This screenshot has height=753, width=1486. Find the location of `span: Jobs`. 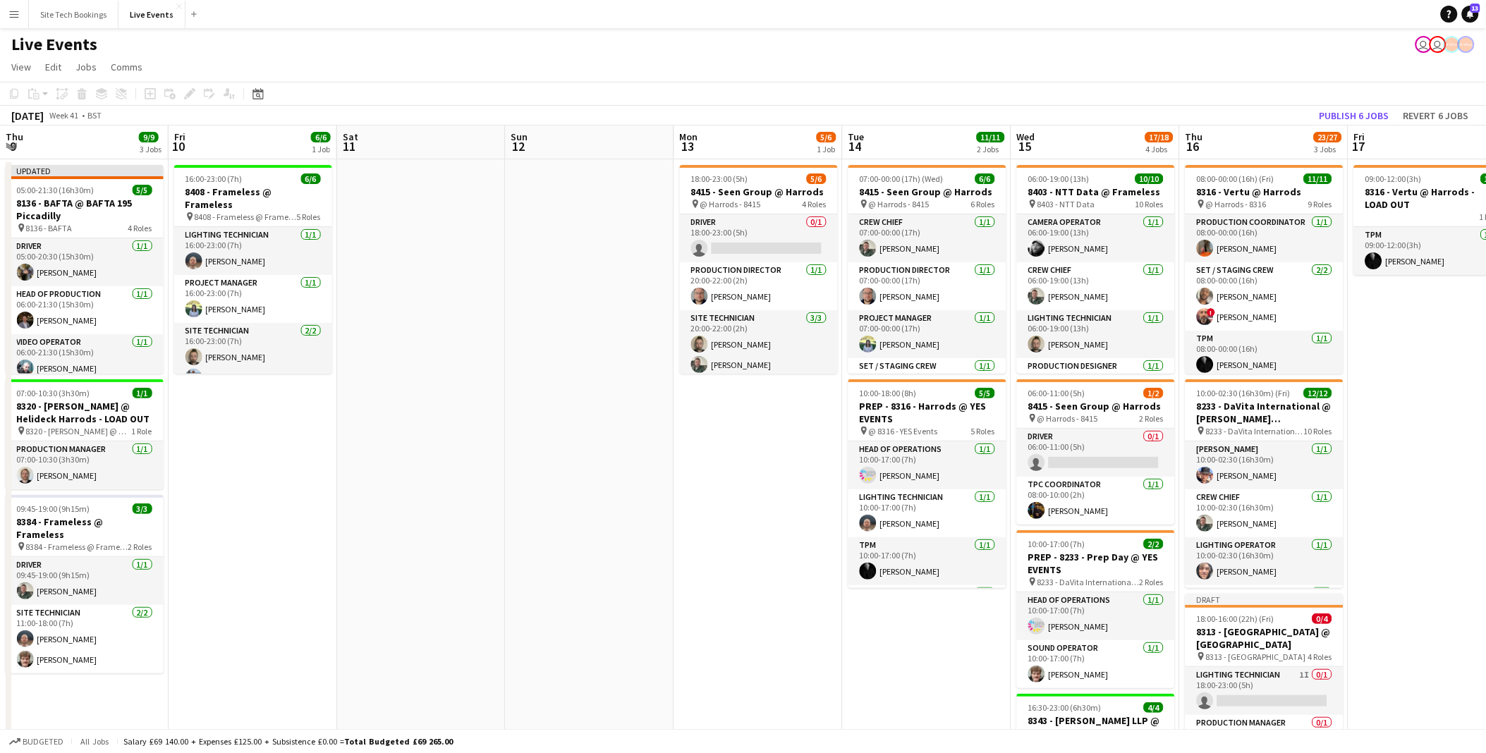

span: Jobs is located at coordinates (86, 67).